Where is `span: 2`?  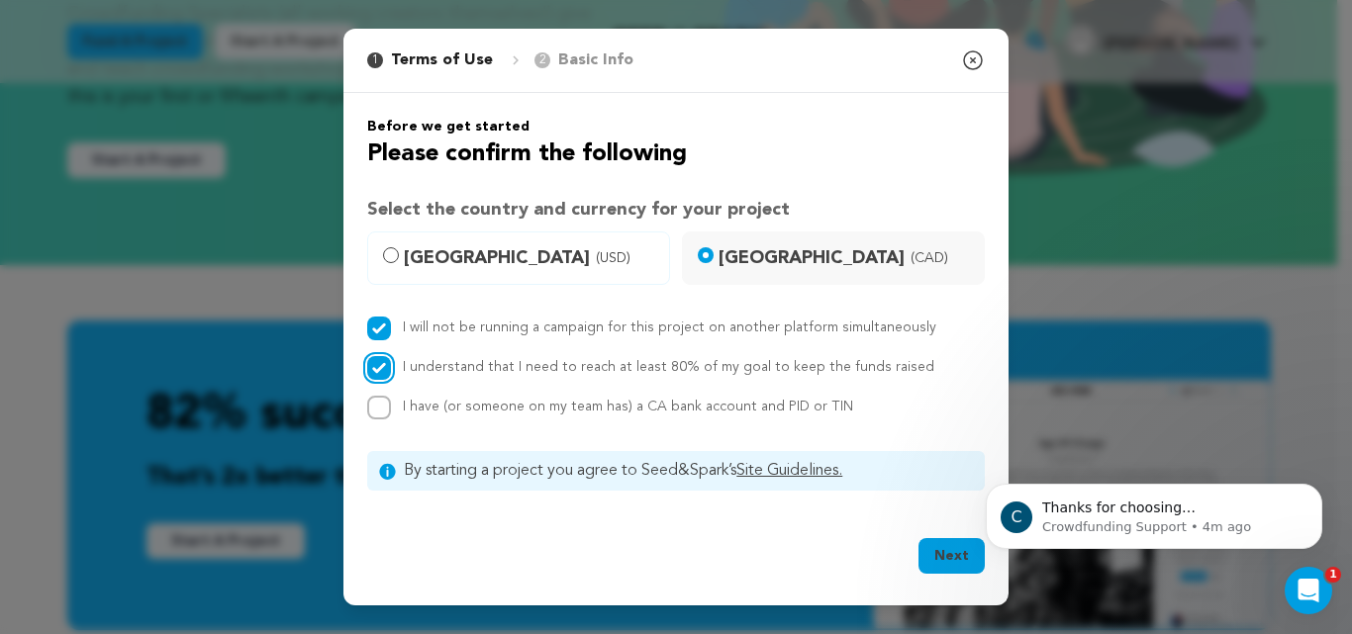
span: 2 is located at coordinates (542, 60).